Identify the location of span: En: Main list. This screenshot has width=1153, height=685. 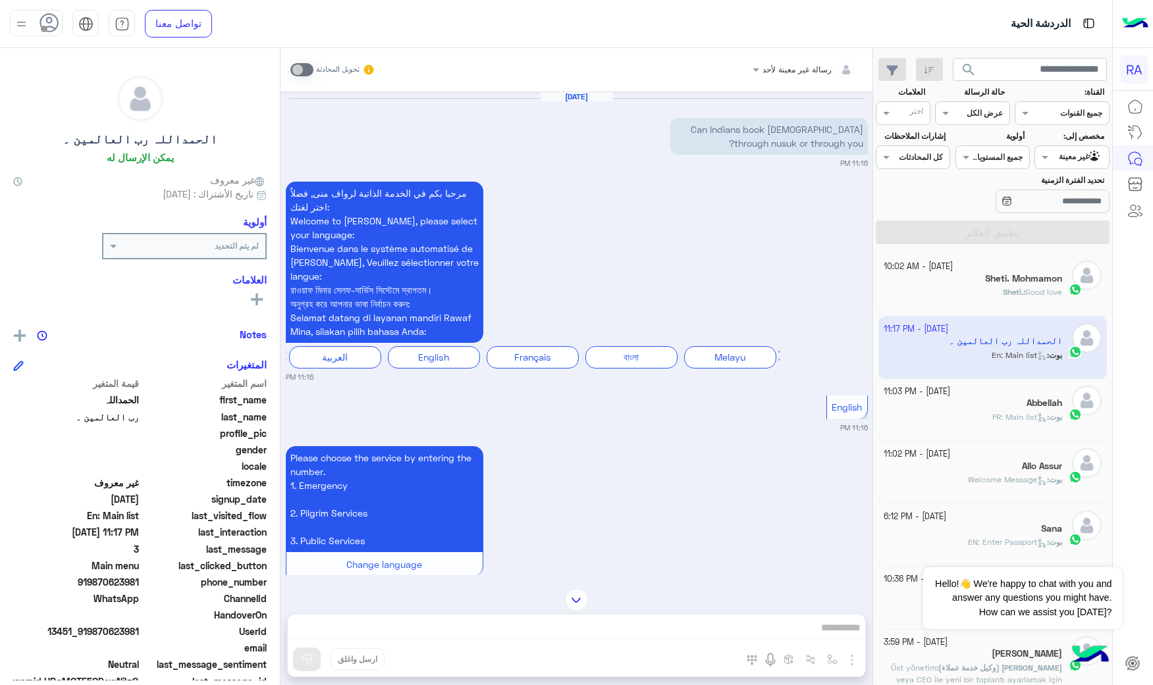
(76, 515).